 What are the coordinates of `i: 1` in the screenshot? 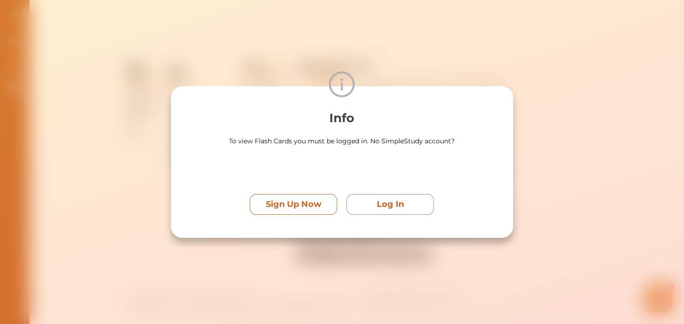 It's located at (208, 4).